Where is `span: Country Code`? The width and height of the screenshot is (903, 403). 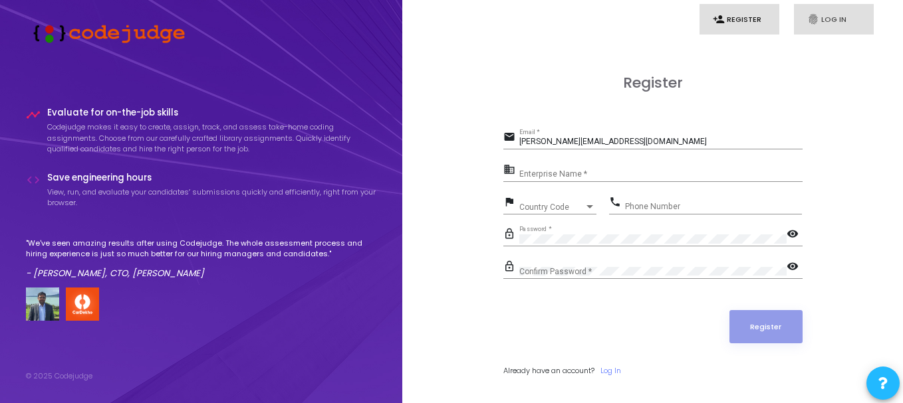 span: Country Code is located at coordinates (552, 207).